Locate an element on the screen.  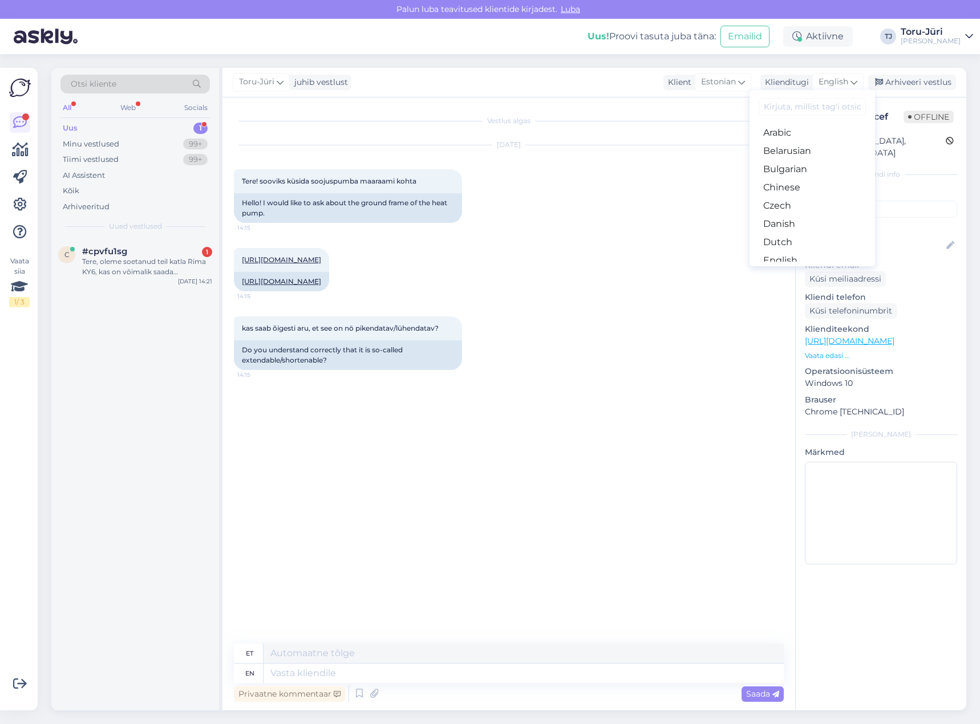
div: Klienditugi is located at coordinates (784, 82).